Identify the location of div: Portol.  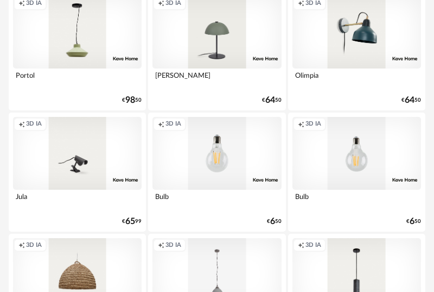
(77, 79).